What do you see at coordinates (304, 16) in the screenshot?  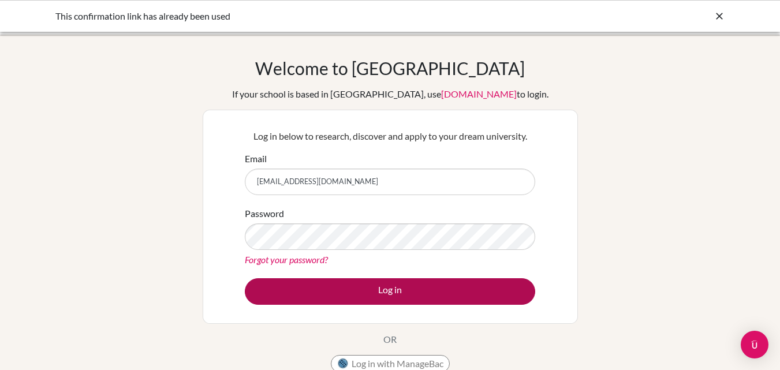 I see `div: This confirmation link has already been used` at bounding box center [304, 16].